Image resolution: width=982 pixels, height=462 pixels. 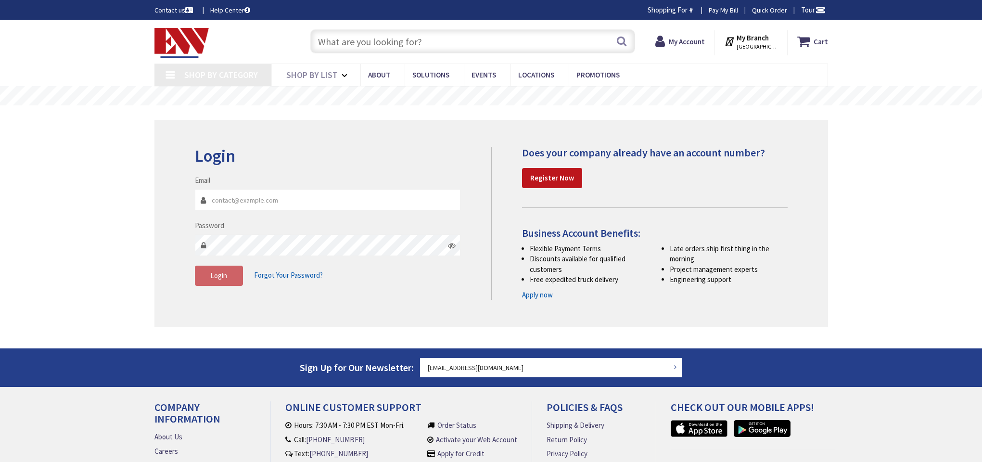 What do you see at coordinates (567, 439) in the screenshot?
I see `a: Return Policy` at bounding box center [567, 439].